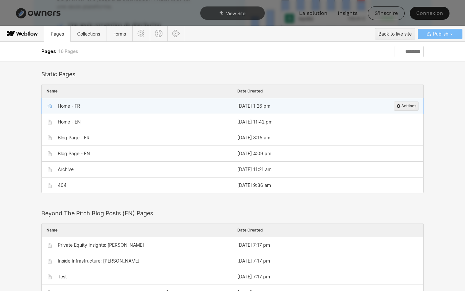 The width and height of the screenshot is (465, 291). Describe the element at coordinates (409, 106) in the screenshot. I see `span: Settings` at that location.